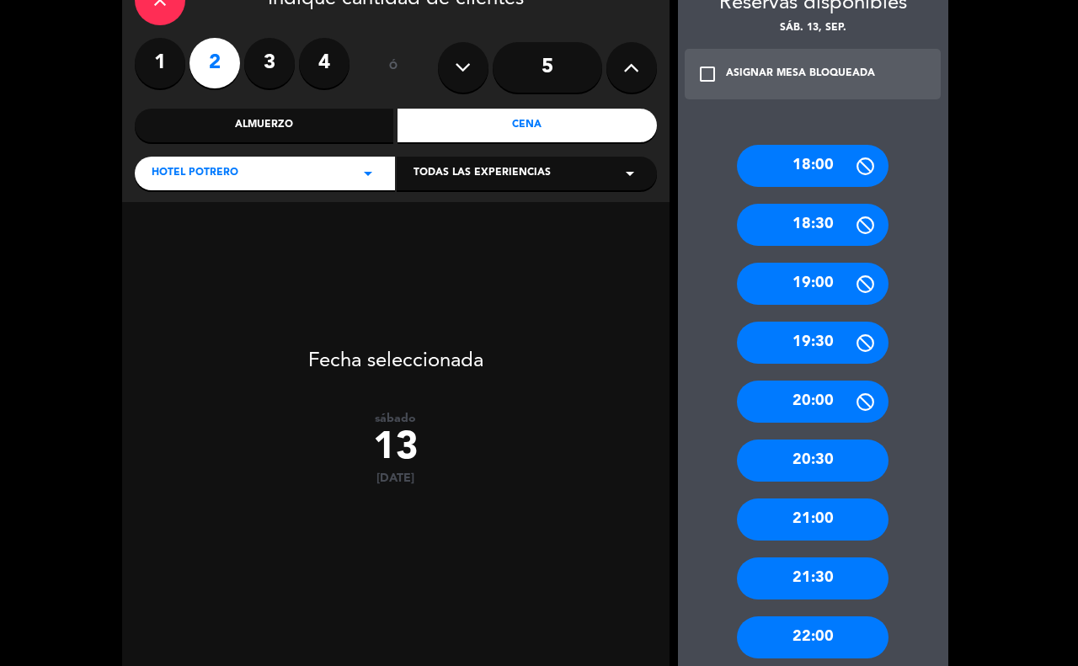 The width and height of the screenshot is (1078, 666). I want to click on div: 21:00, so click(813, 520).